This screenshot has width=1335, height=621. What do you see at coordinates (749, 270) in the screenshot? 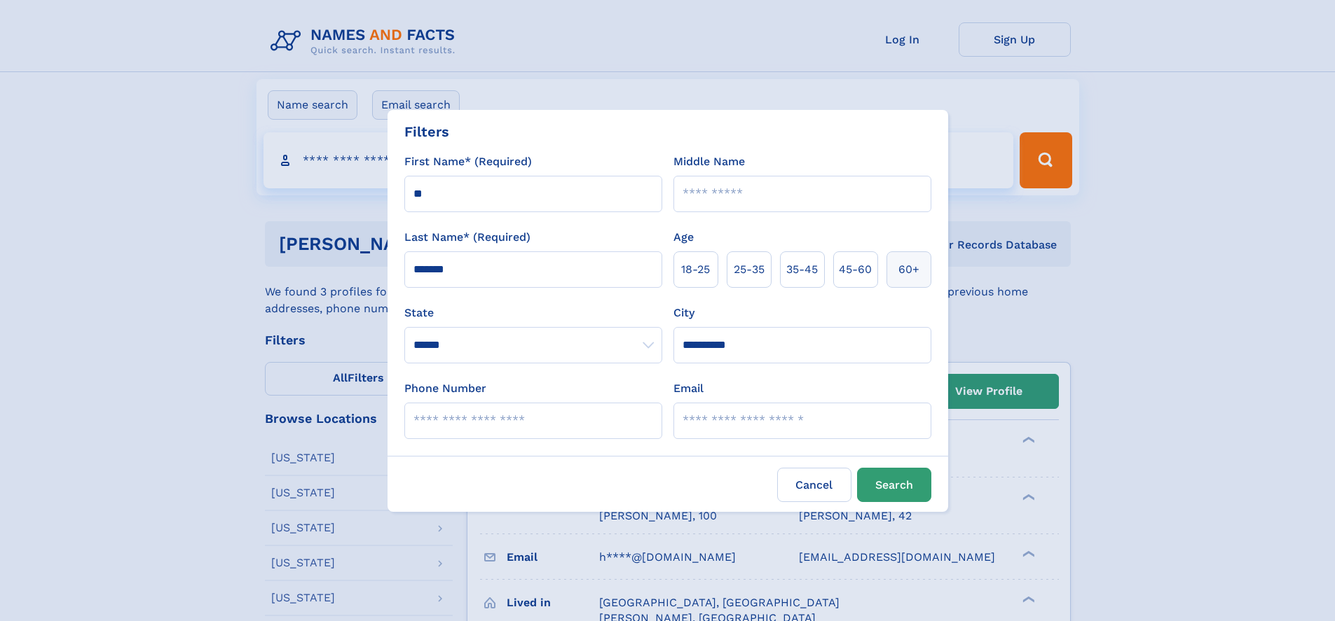
I see `span: 25‑35` at bounding box center [749, 270].